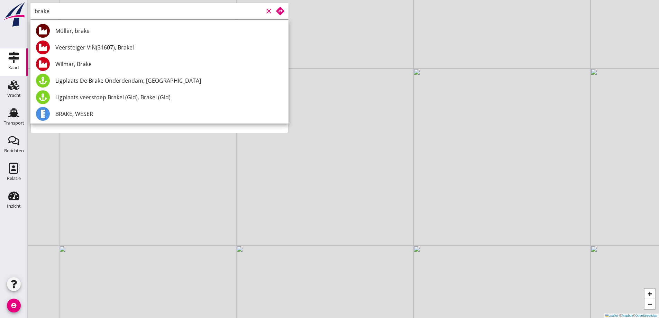  What do you see at coordinates (646, 315) in the screenshot?
I see `a: OpenStreetMap` at bounding box center [646, 315].